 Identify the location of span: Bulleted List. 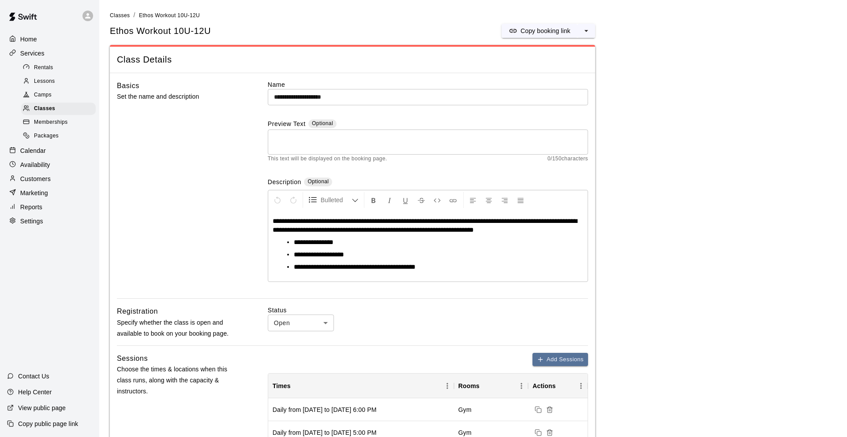
(336, 200).